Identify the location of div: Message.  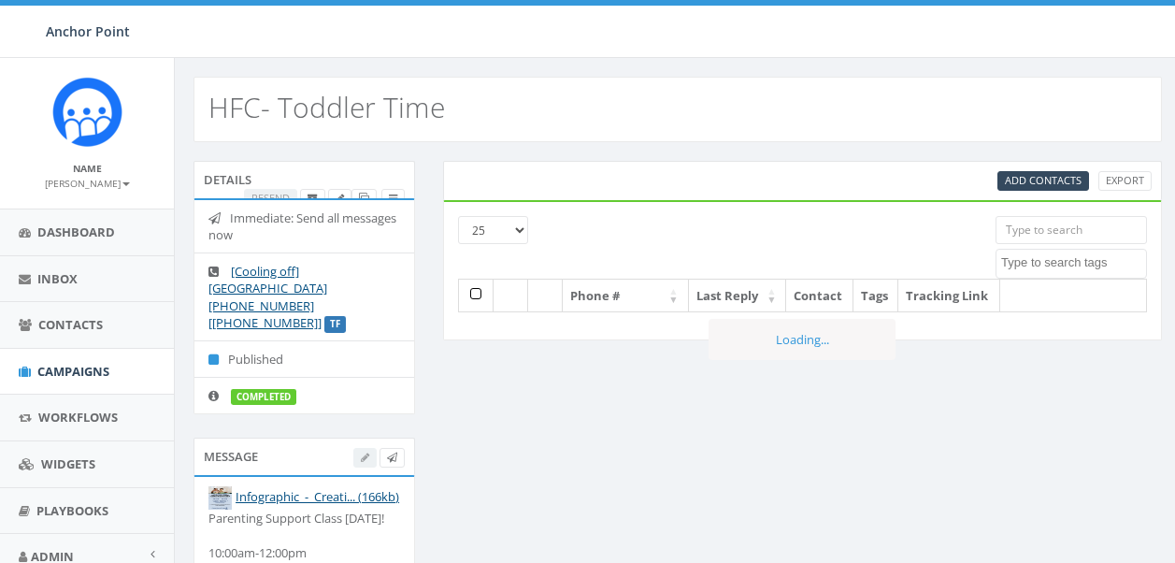
(304, 456).